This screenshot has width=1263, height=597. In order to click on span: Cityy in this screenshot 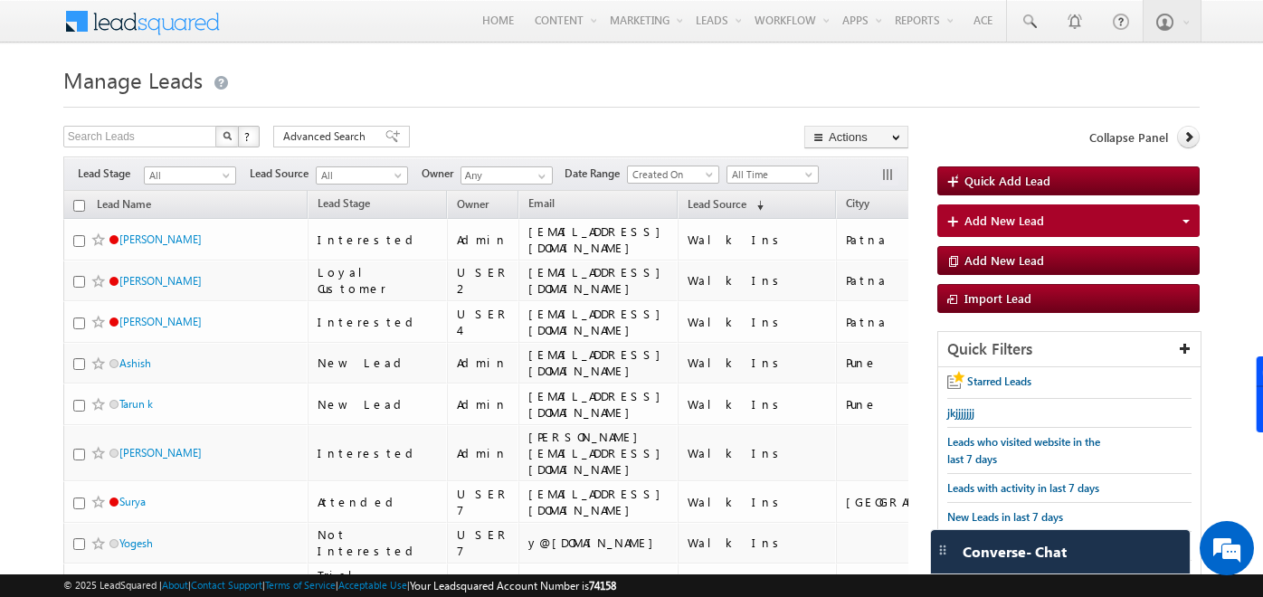, I will do `click(857, 203)`.